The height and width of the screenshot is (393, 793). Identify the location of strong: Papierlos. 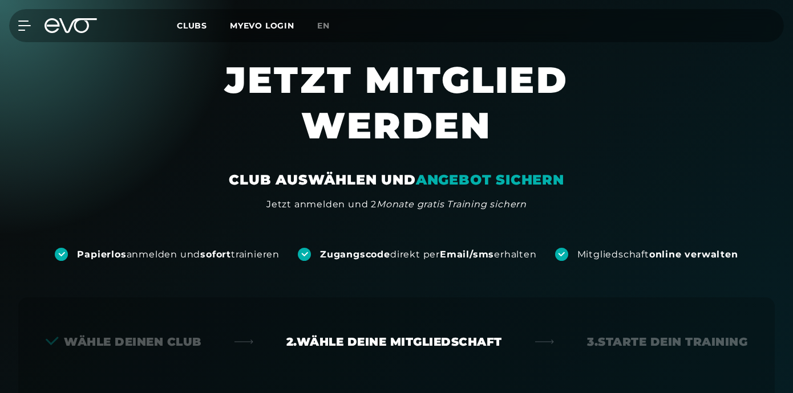
(102, 254).